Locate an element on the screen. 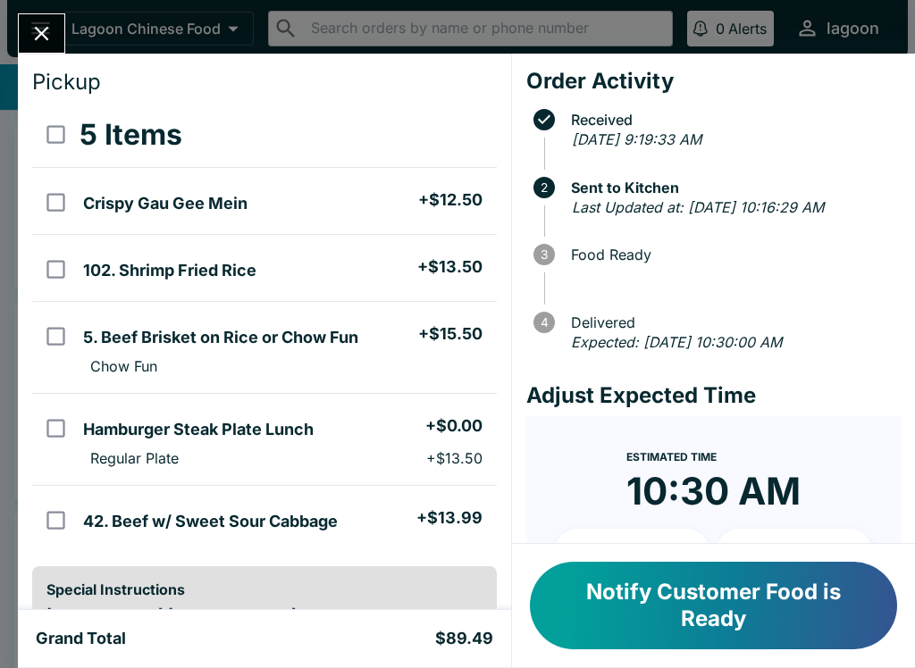 This screenshot has width=915, height=668. h5: $89.49 is located at coordinates (464, 639).